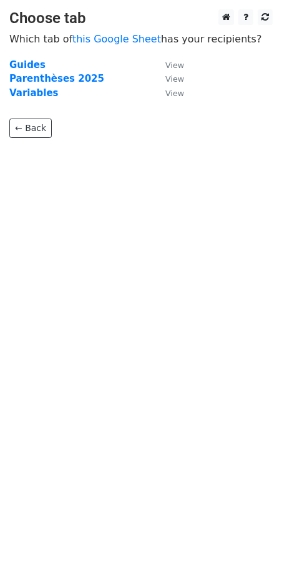 The width and height of the screenshot is (282, 579). I want to click on a: ← Back, so click(31, 128).